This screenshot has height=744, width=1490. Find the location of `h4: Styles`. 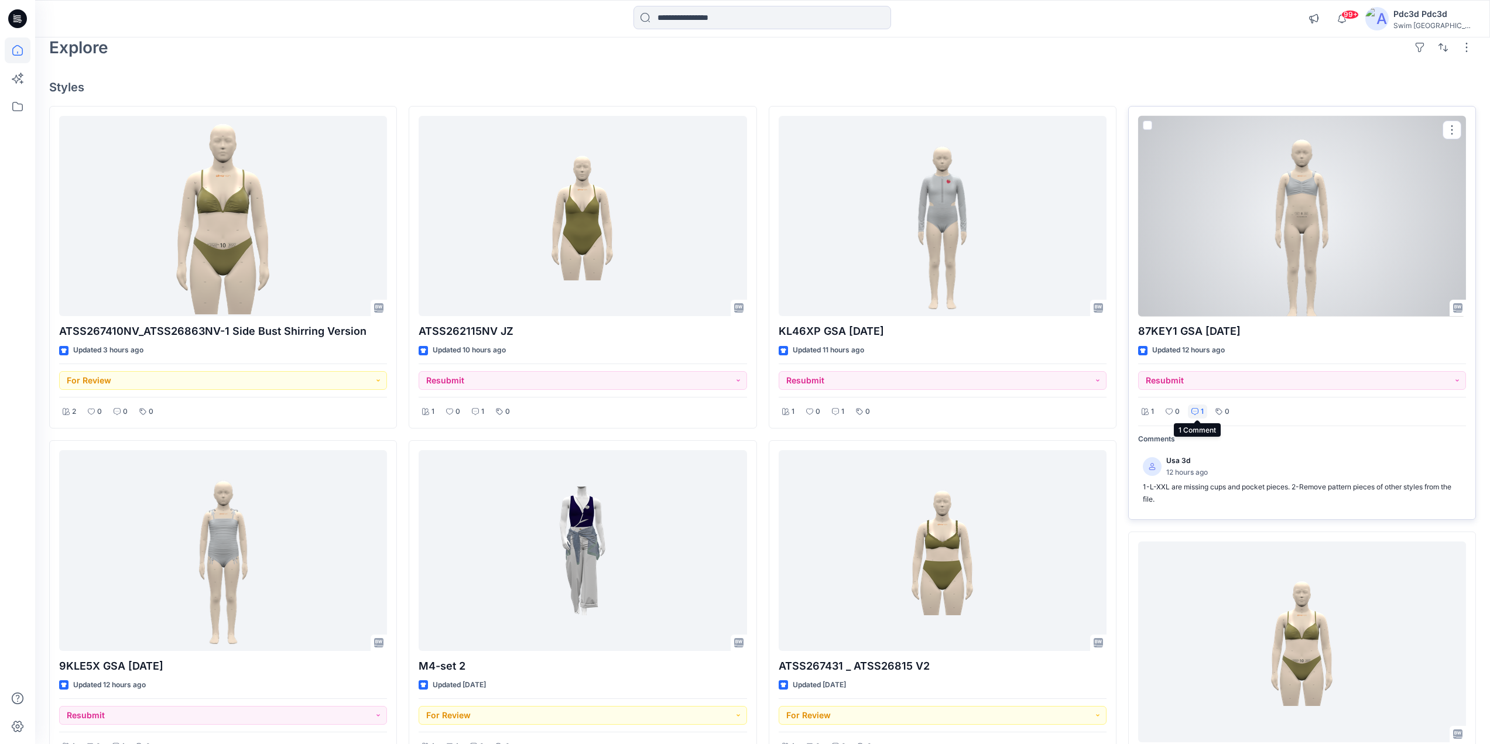

h4: Styles is located at coordinates (763, 87).